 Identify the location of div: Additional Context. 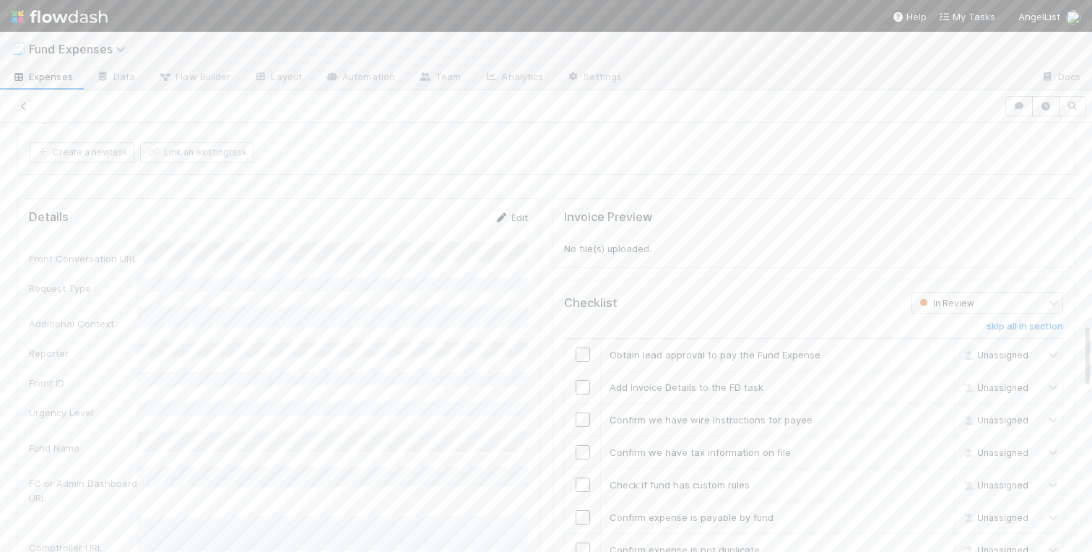
(83, 324).